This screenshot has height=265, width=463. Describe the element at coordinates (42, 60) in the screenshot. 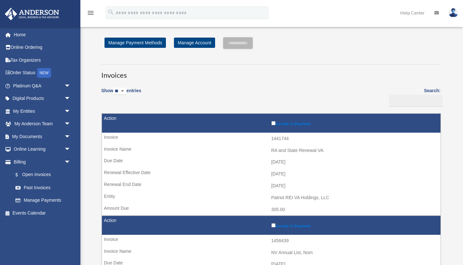

I see `a: Tax Organizers` at that location.